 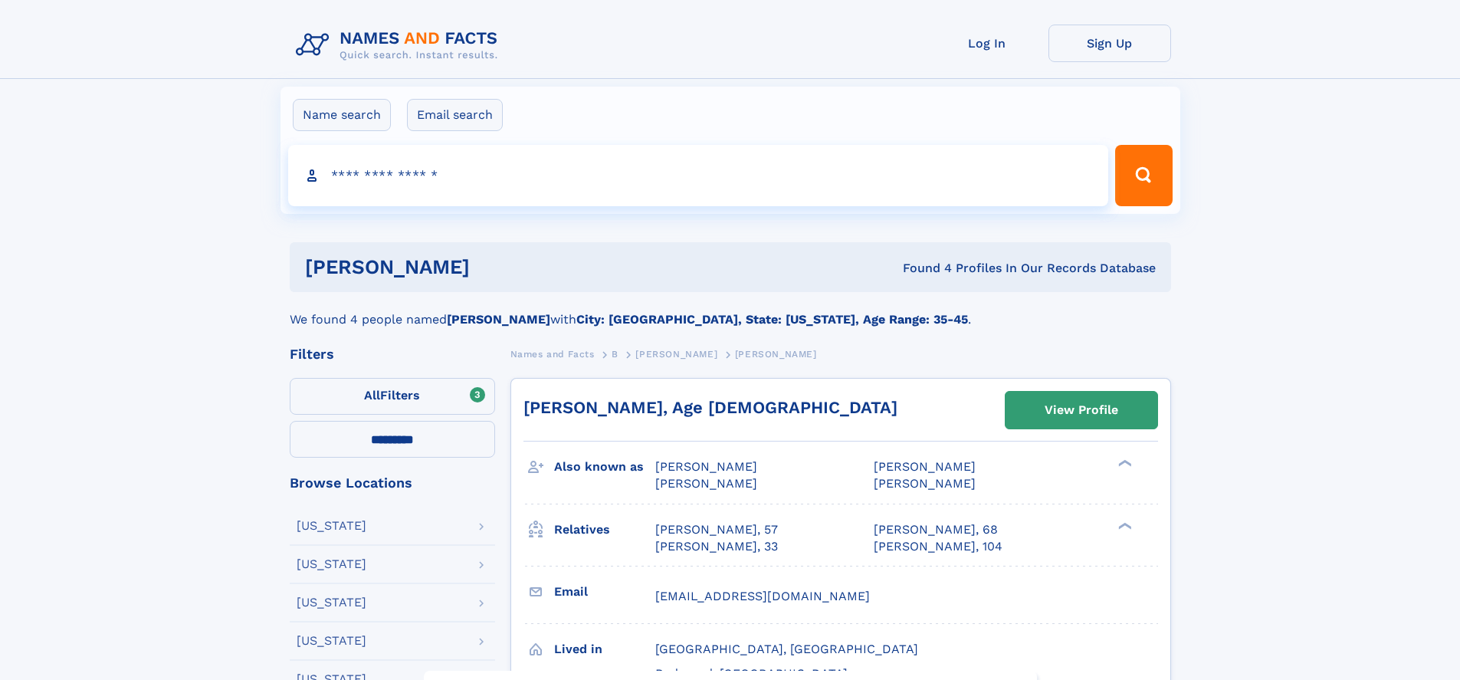 What do you see at coordinates (921, 268) in the screenshot?
I see `div: Found 4 Profiles In Our Records Database` at bounding box center [921, 268].